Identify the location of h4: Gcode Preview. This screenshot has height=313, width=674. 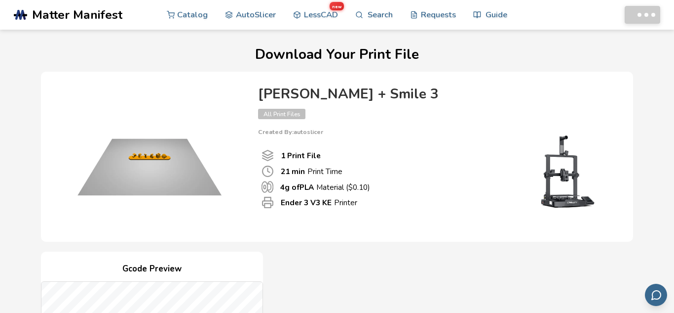
(152, 269).